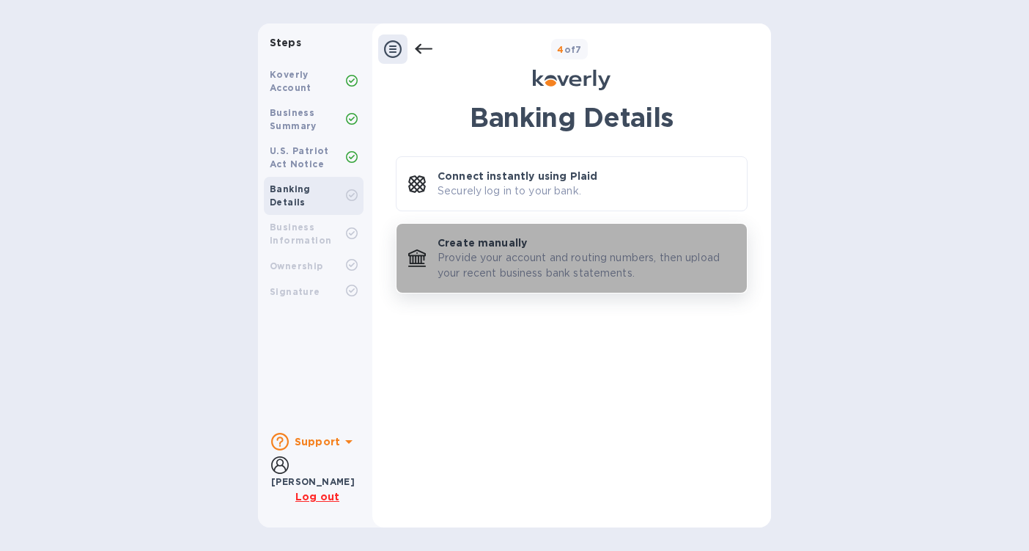 Image resolution: width=1029 pixels, height=551 pixels. Describe the element at coordinates (572, 258) in the screenshot. I see `button: Create manuallyProvide your account and routing numbers, then upload your recent business bank st...` at that location.